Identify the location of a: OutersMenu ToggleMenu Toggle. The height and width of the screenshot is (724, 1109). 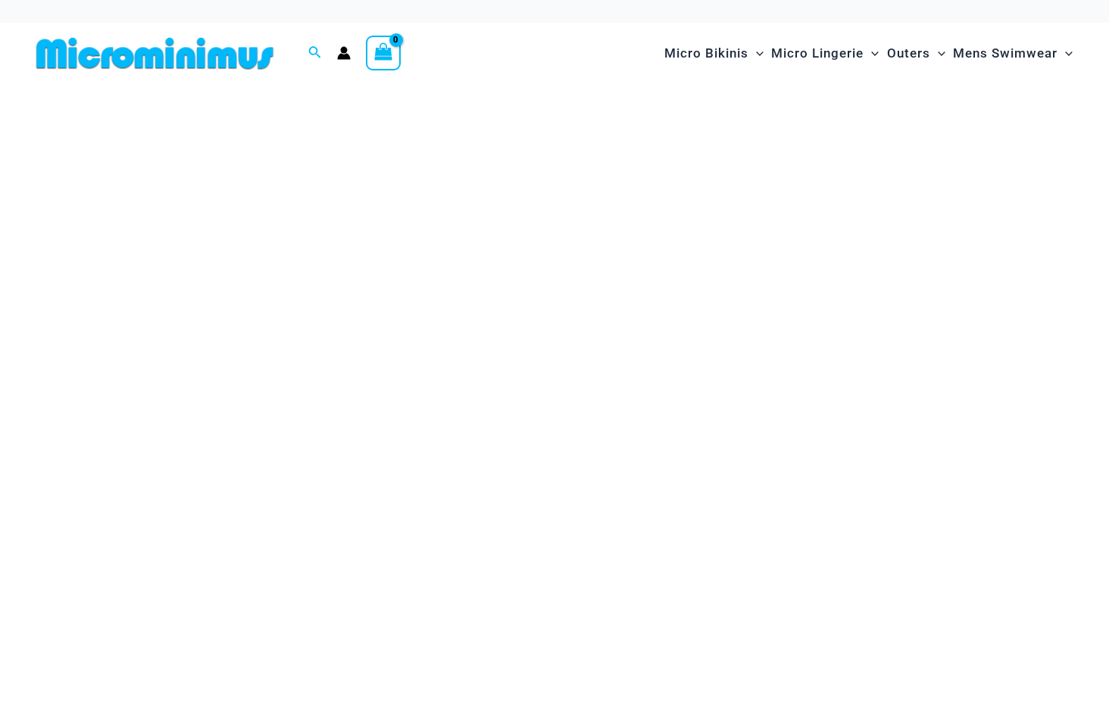
(916, 53).